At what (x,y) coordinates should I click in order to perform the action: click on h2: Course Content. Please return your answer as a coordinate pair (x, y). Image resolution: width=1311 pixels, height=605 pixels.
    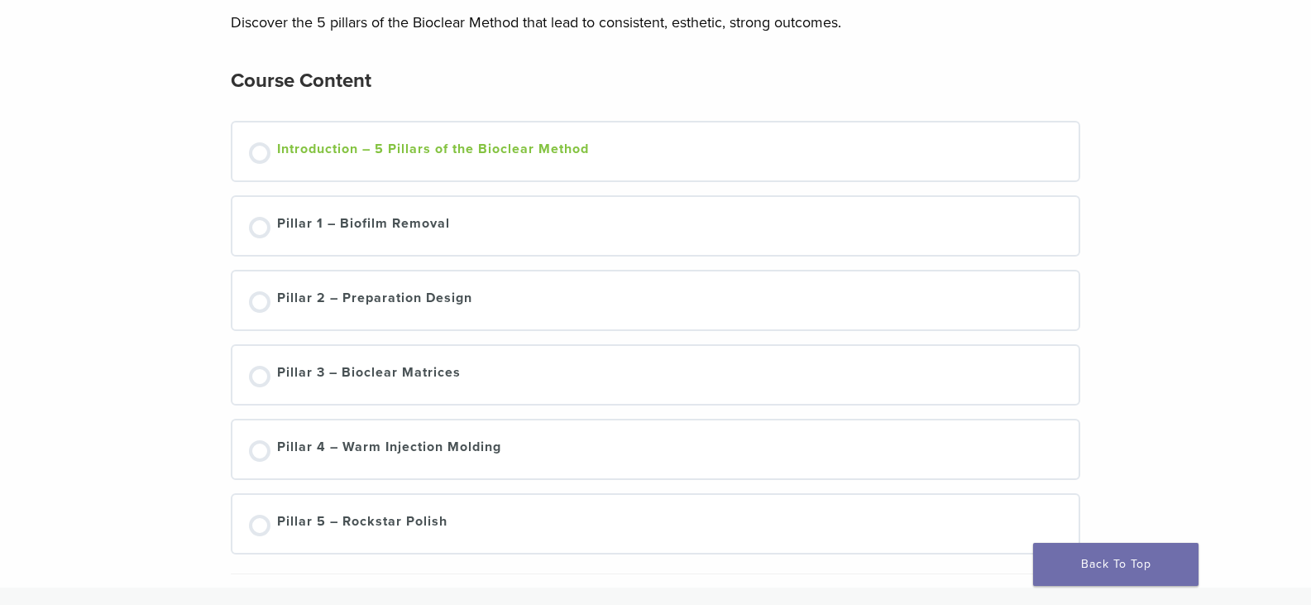
    Looking at the image, I should click on (301, 81).